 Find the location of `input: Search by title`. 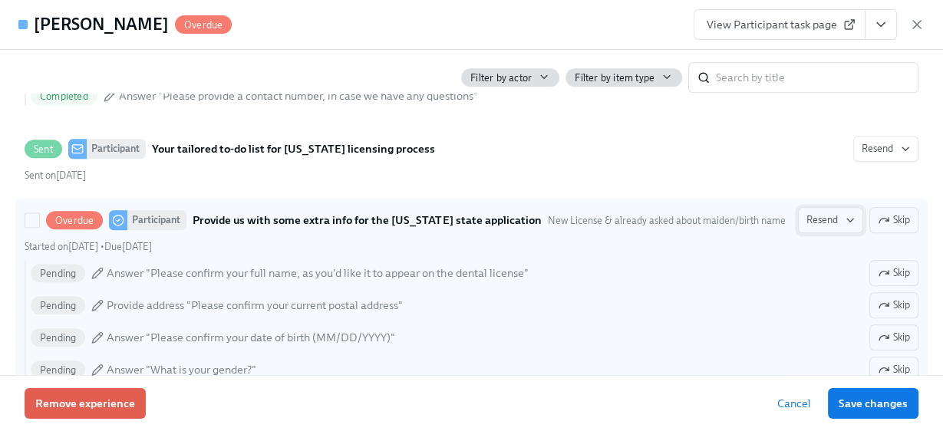

input: Search by title is located at coordinates (817, 77).